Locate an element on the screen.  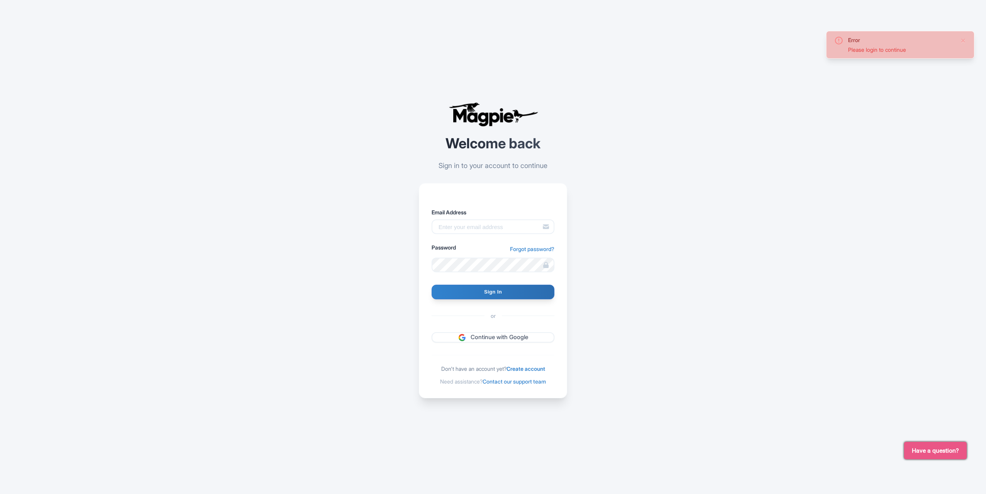
h2: Welcome back is located at coordinates (493, 144).